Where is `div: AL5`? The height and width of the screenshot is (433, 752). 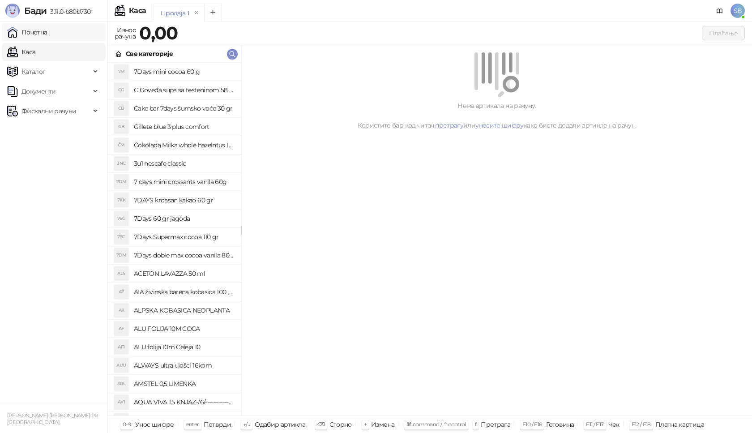
div: AL5 is located at coordinates (121, 274).